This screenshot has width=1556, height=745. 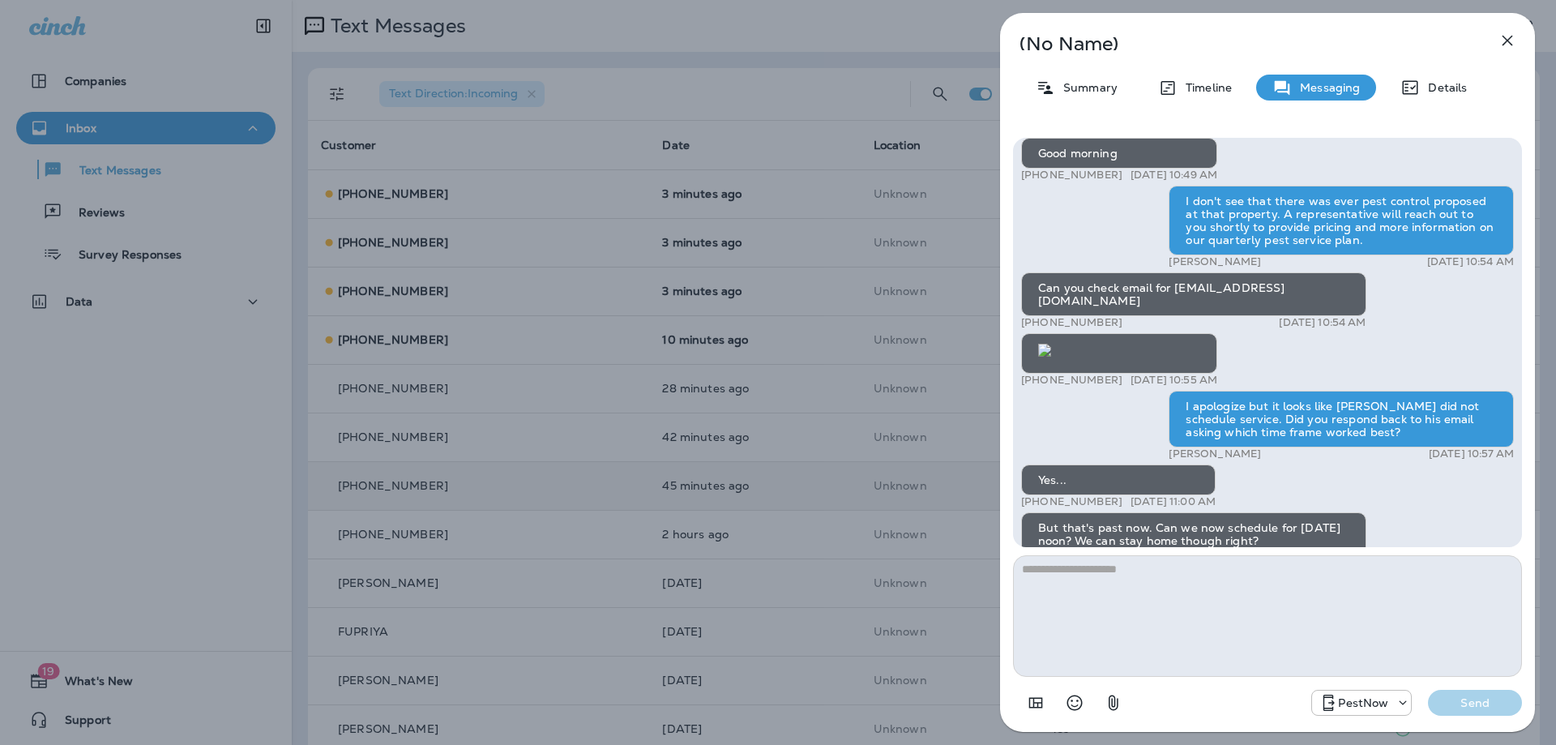 What do you see at coordinates (1086, 88) in the screenshot?
I see `p: Summary` at bounding box center [1086, 88].